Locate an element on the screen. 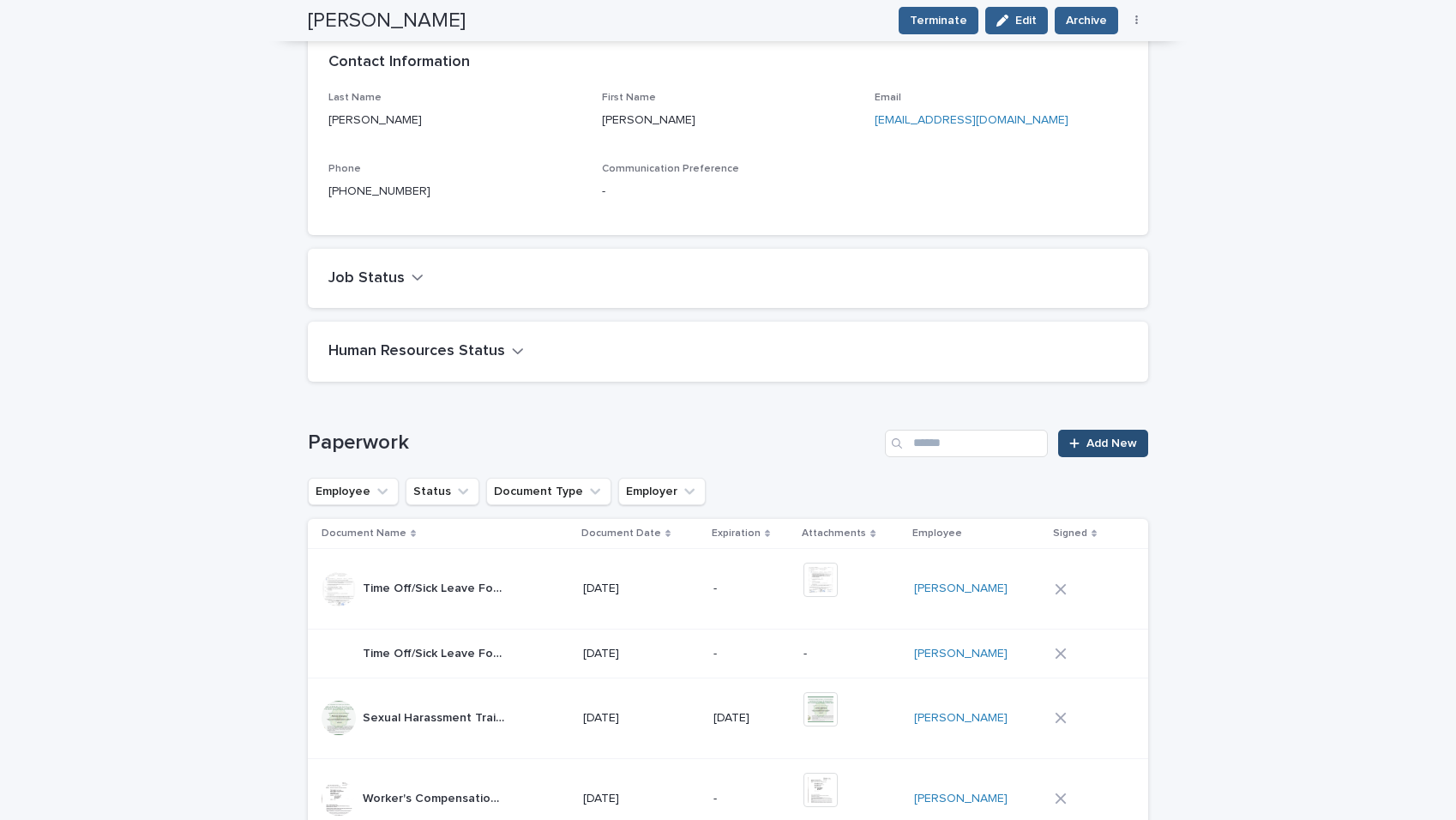 This screenshot has width=1456, height=820. span: Edit is located at coordinates (1025, 21).